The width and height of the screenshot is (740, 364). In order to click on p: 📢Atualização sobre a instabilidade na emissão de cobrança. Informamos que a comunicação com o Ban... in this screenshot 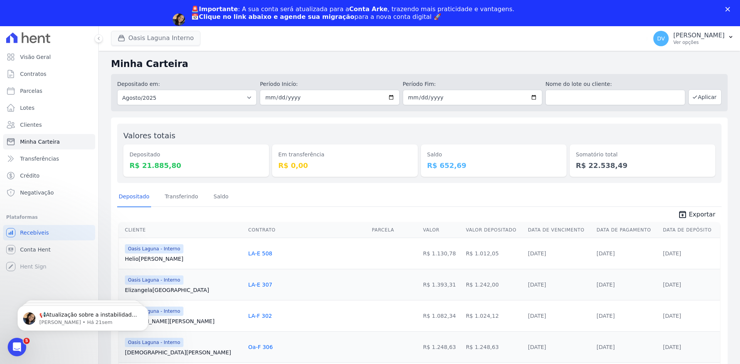, I will do `click(83, 26)`.